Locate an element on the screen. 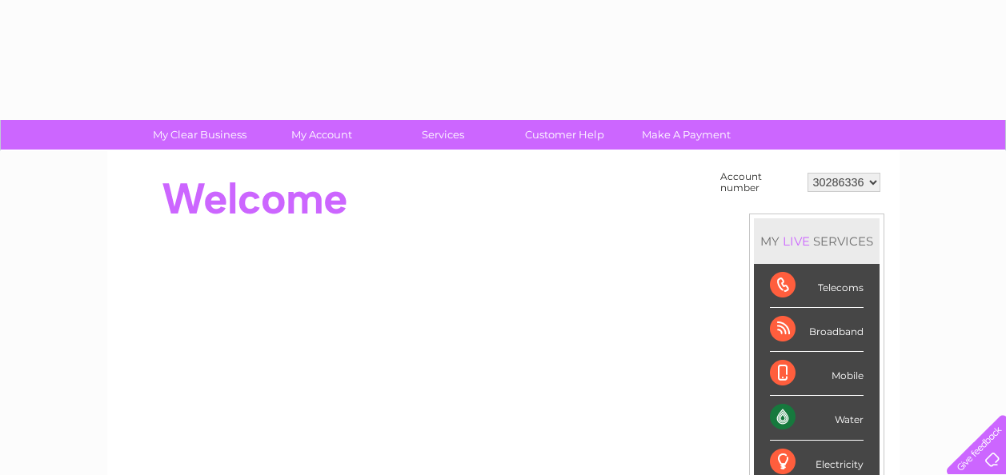 This screenshot has height=475, width=1006. div: MY SERVICES is located at coordinates (817, 241).